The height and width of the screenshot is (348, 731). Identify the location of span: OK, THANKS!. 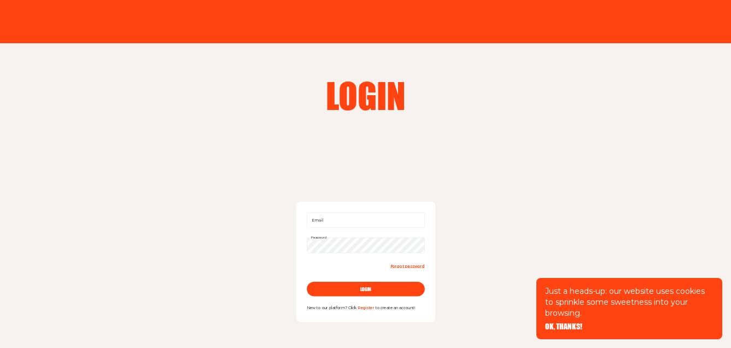
(563, 326).